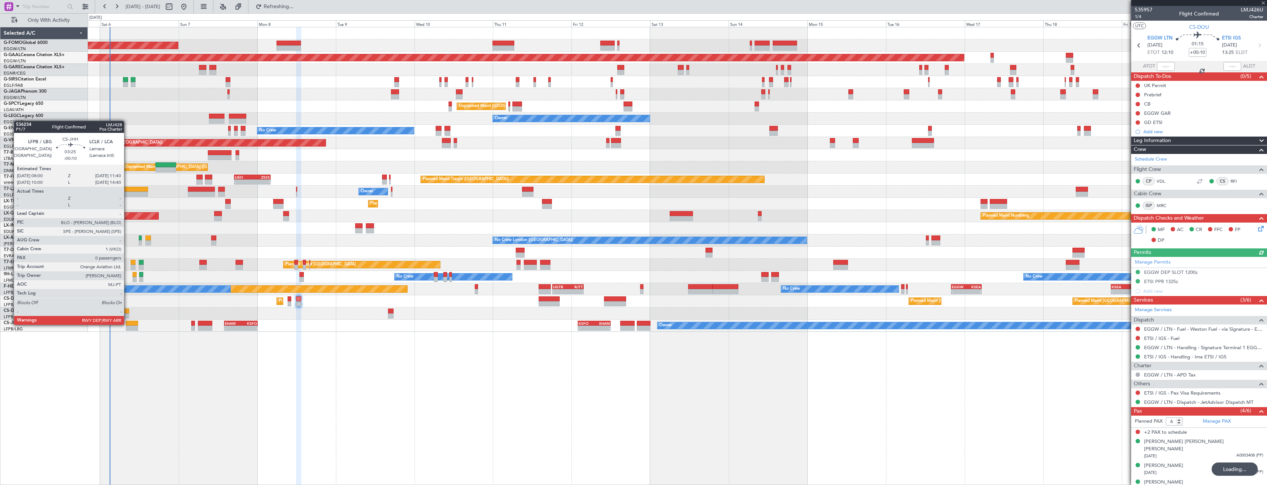  What do you see at coordinates (1161, 230) in the screenshot?
I see `span: MF` at bounding box center [1161, 230].